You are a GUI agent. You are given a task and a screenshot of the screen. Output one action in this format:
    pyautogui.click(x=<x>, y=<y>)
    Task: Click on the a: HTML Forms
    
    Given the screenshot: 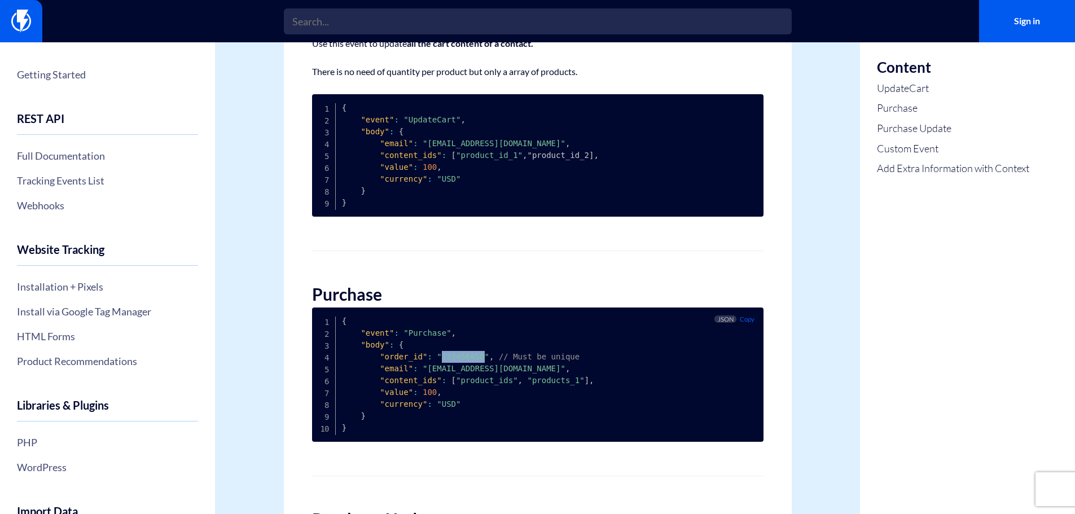 What is the action you would take?
    pyautogui.click(x=107, y=336)
    